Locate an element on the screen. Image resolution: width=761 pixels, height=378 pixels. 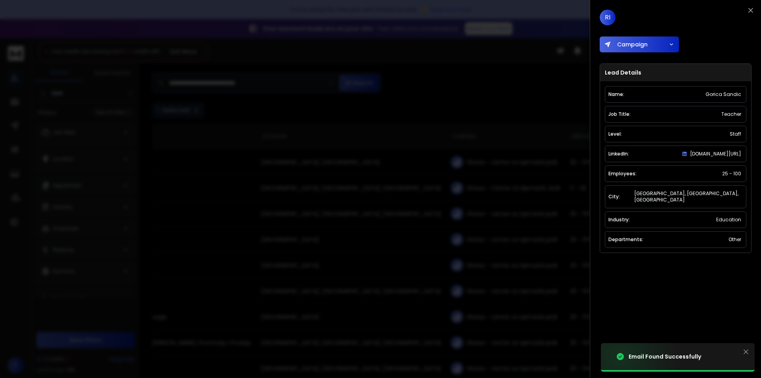
h3: Lead Details is located at coordinates (675, 73).